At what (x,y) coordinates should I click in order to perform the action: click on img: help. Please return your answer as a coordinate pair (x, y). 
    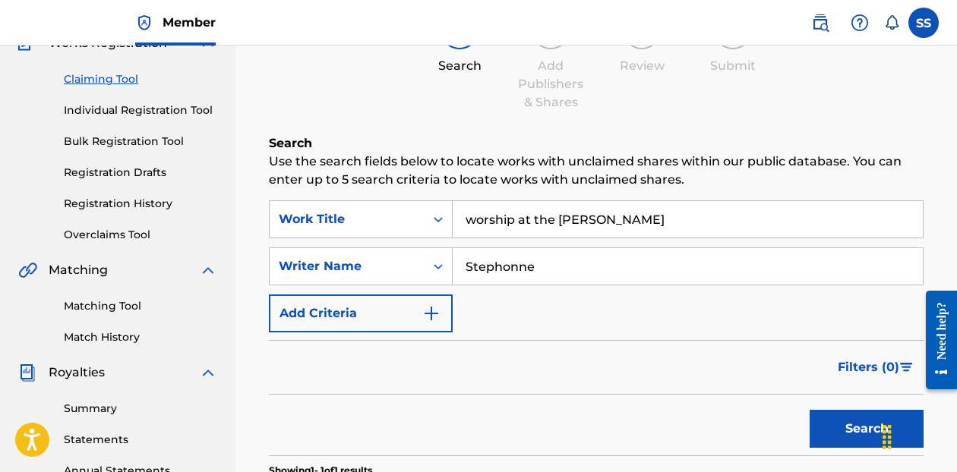
    Looking at the image, I should click on (859, 23).